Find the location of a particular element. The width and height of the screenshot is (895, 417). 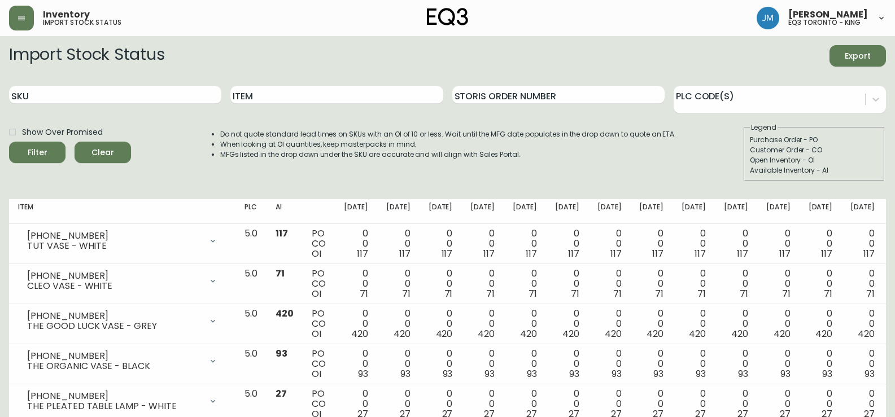

th: Item is located at coordinates (122, 212).